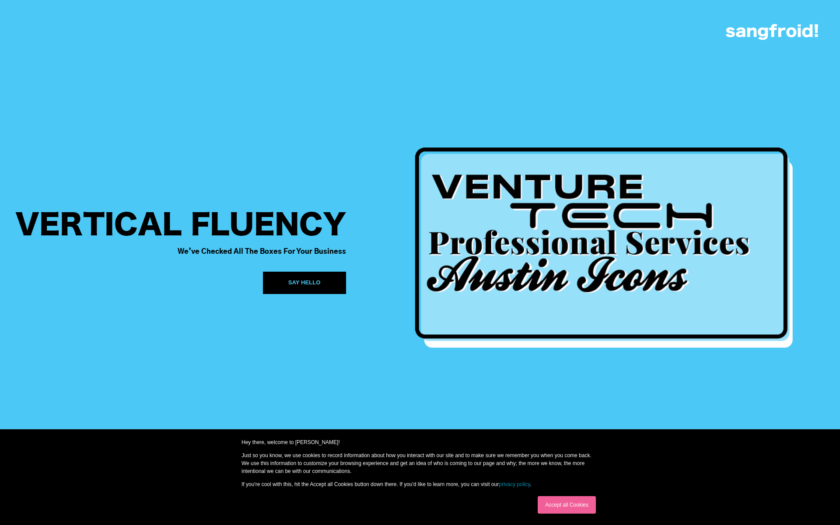  Describe the element at coordinates (181, 251) in the screenshot. I see `h2: We’ve checked all the boxes for your business` at that location.